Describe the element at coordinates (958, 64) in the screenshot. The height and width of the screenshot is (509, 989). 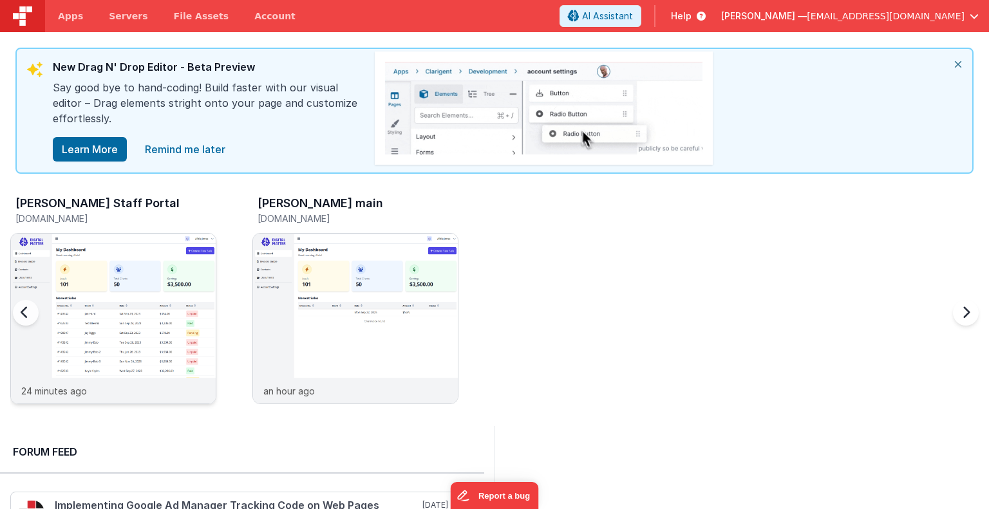
I see `i: close` at that location.